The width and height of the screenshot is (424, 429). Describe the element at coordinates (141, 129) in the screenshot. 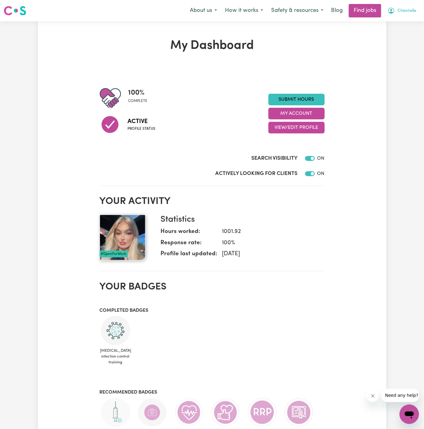

I see `span: Profile status` at that location.